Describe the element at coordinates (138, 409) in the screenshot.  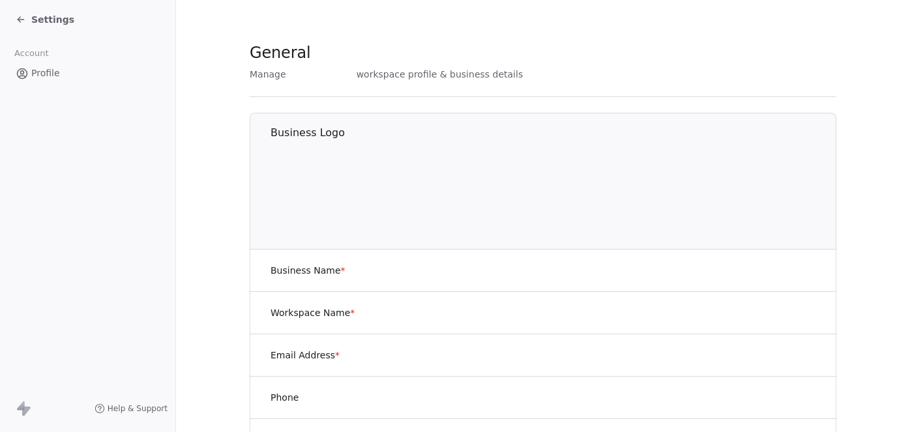
I see `span: Help & Support` at that location.